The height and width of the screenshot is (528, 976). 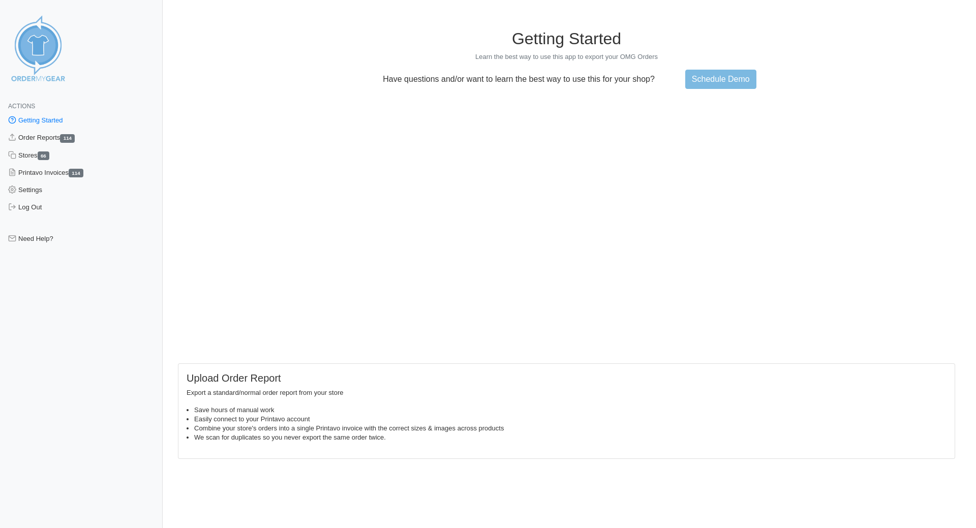 What do you see at coordinates (21, 106) in the screenshot?
I see `span: Actions` at bounding box center [21, 106].